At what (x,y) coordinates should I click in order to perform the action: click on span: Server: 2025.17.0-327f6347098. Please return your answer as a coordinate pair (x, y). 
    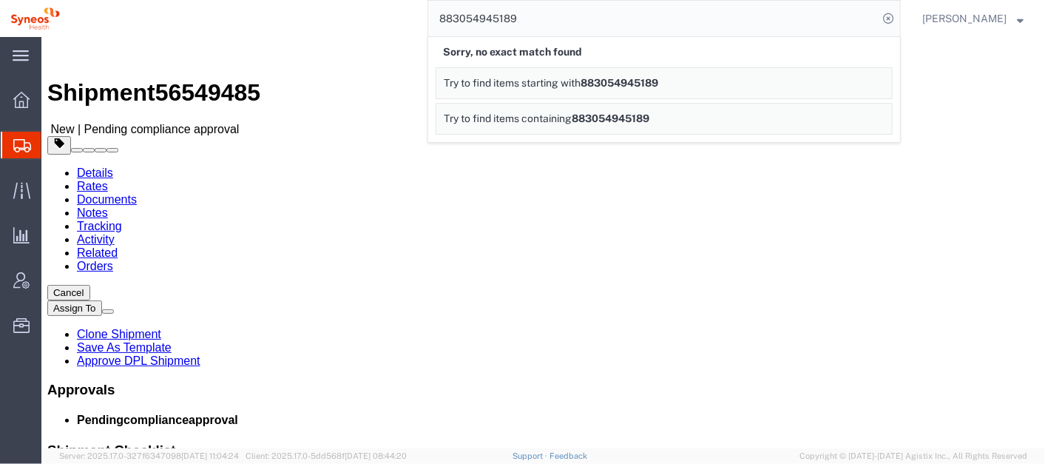
    Looking at the image, I should click on (149, 456).